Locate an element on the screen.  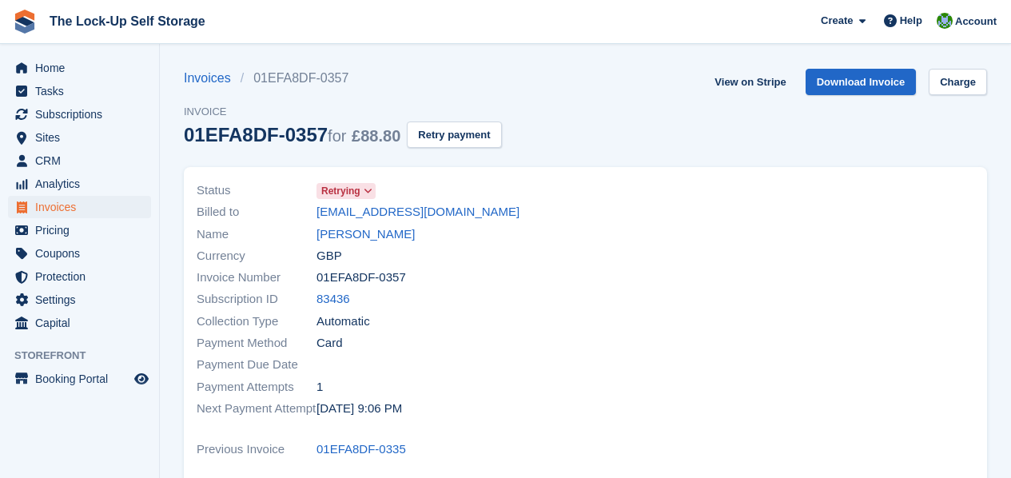
img: stora-icon-8386f47178a22dfd0bd8f6a31ec36ba5ce8667c1dd55bd0f319d3a0aa187defe.svg is located at coordinates (25, 22).